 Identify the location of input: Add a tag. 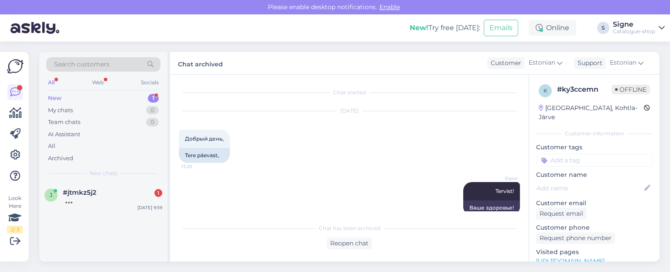
(594, 160).